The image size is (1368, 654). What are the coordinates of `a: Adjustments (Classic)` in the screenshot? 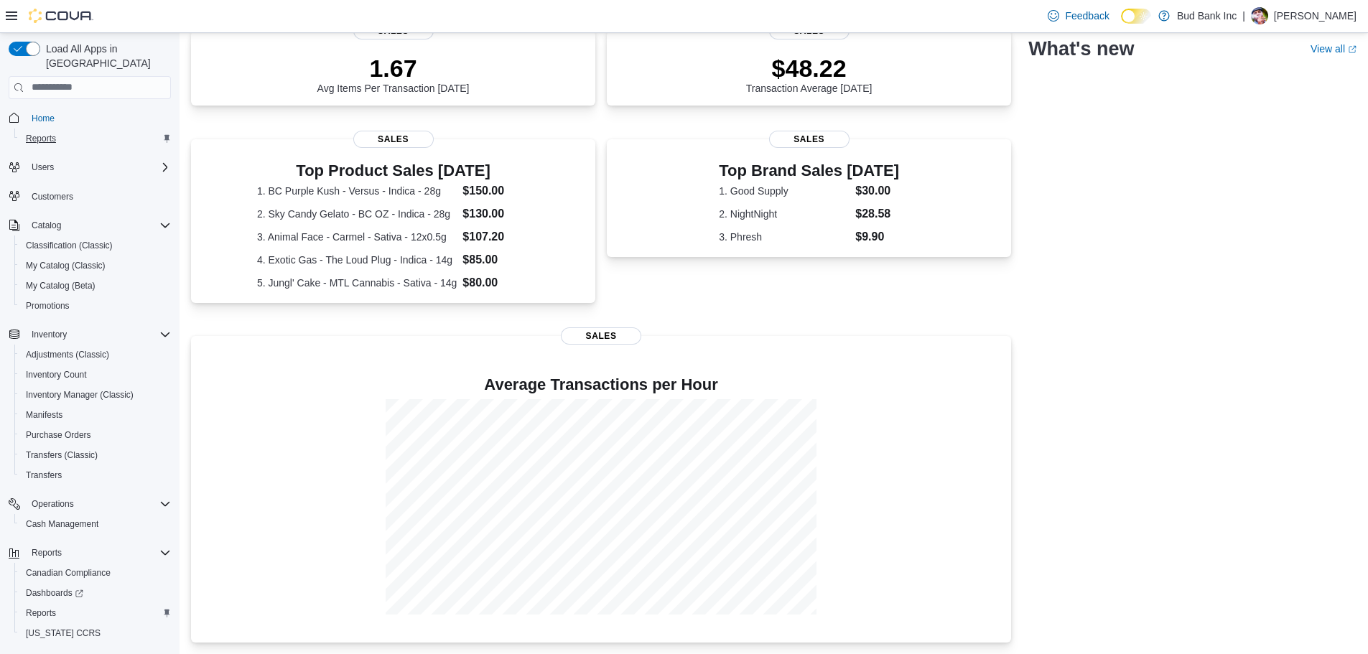 It's located at (67, 355).